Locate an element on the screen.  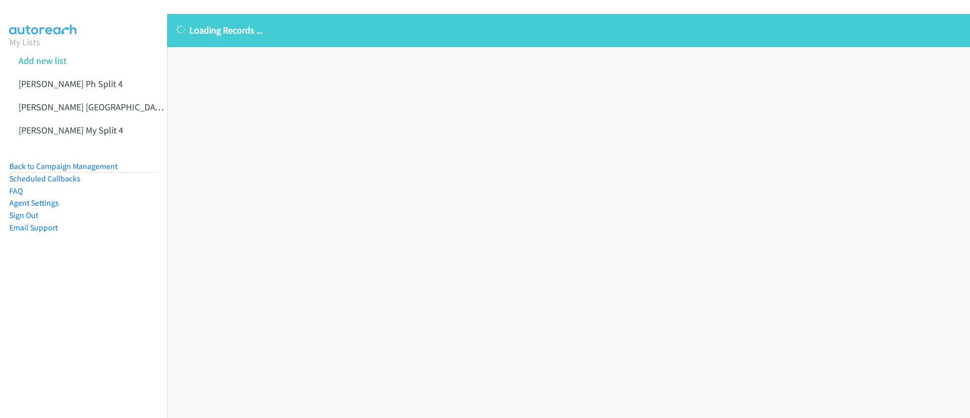
a: FAQ is located at coordinates (16, 191).